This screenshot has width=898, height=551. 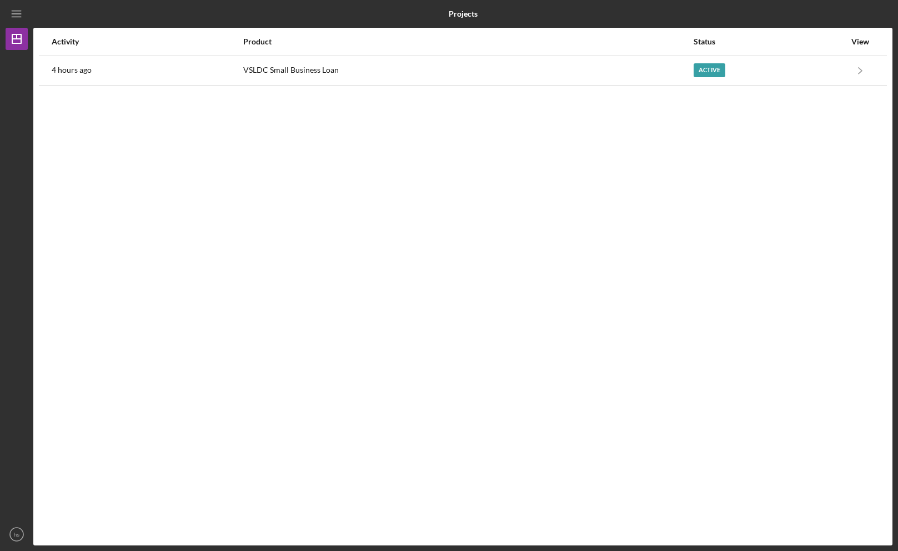 I want to click on button: hs, so click(x=17, y=534).